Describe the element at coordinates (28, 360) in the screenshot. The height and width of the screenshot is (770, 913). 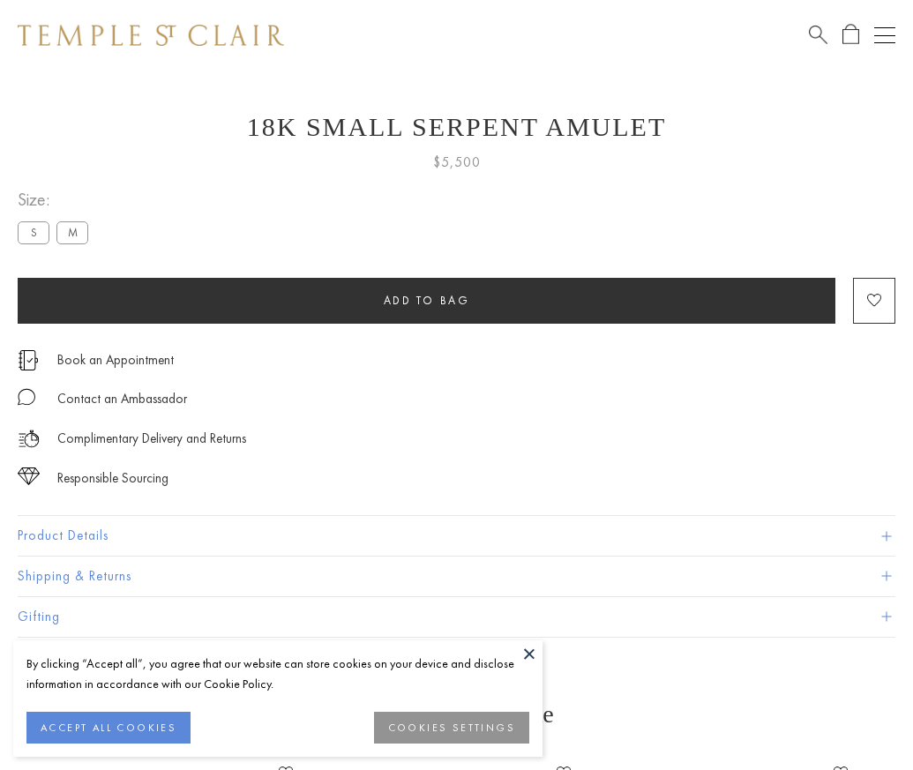
I see `img: icon_appointment.svg` at that location.